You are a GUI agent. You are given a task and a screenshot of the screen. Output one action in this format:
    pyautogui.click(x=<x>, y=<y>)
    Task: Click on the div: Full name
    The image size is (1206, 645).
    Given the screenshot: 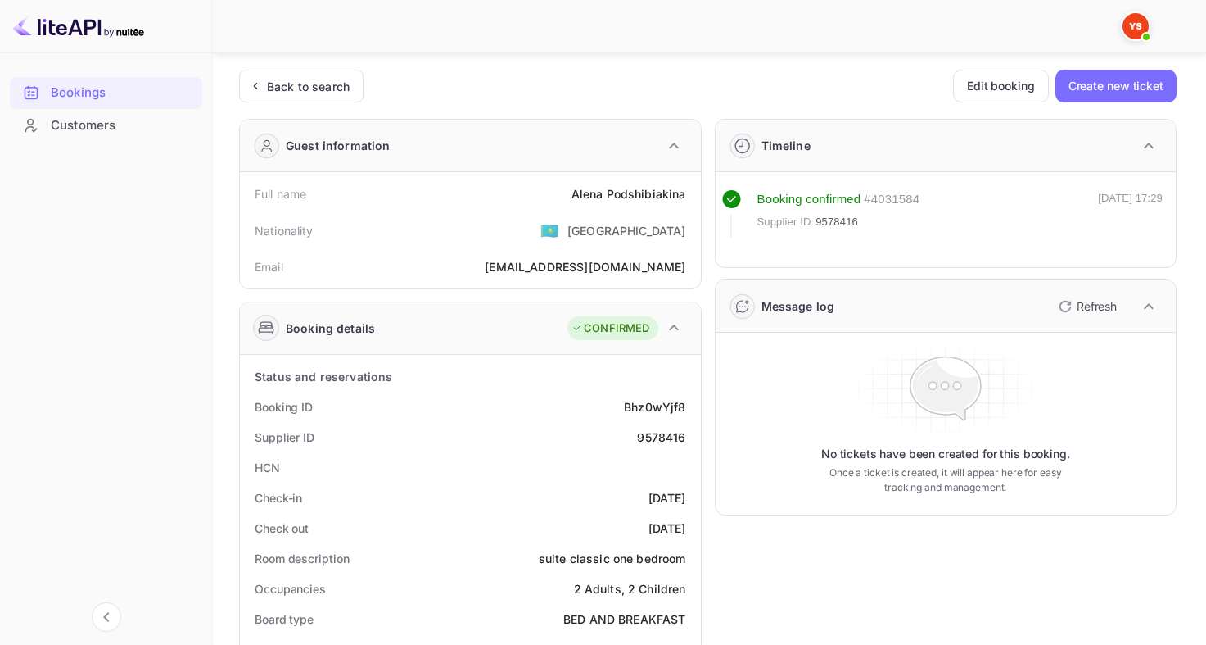 What is the action you would take?
    pyautogui.click(x=280, y=193)
    